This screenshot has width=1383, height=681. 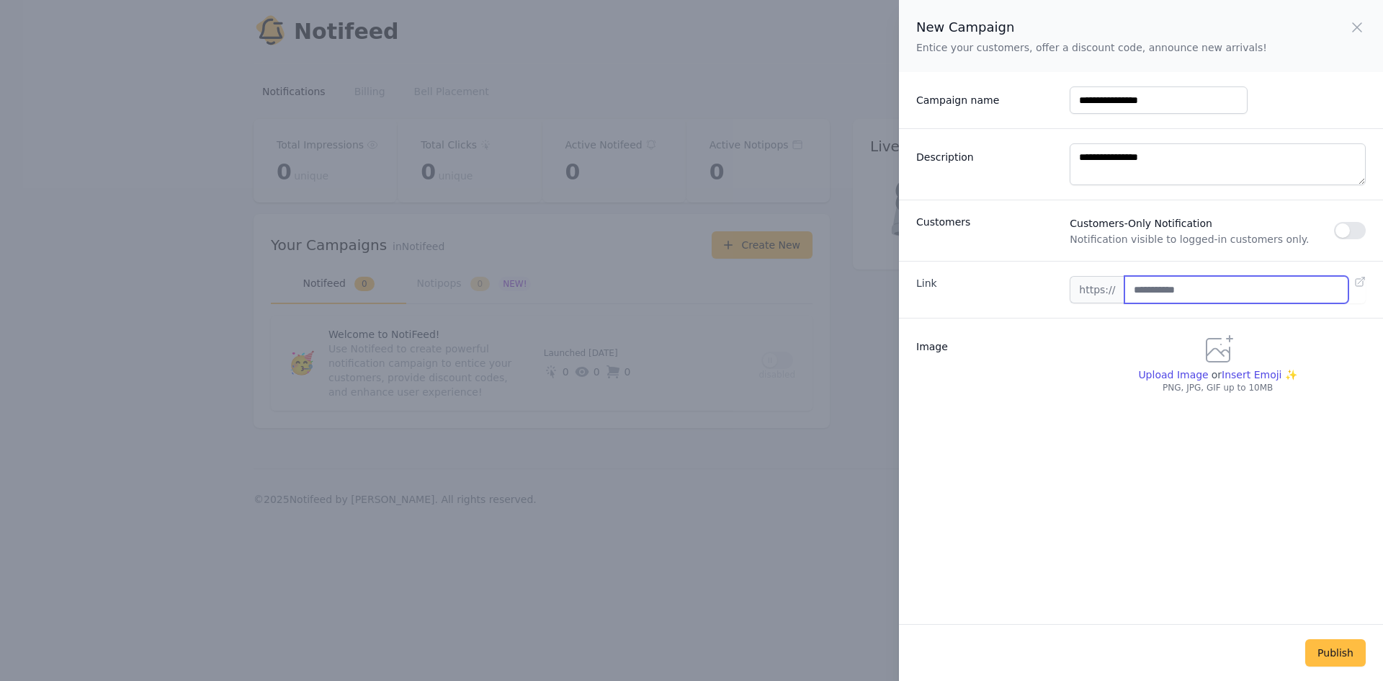 I want to click on span: https://, so click(x=1096, y=289).